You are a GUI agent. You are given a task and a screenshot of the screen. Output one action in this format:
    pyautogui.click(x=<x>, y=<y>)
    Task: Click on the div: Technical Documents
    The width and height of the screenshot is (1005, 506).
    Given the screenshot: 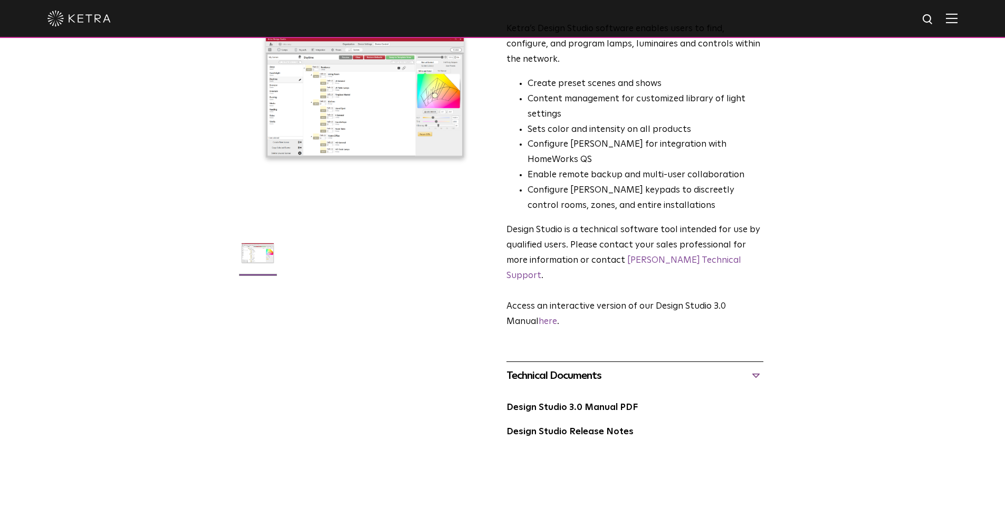 What is the action you would take?
    pyautogui.click(x=635, y=376)
    